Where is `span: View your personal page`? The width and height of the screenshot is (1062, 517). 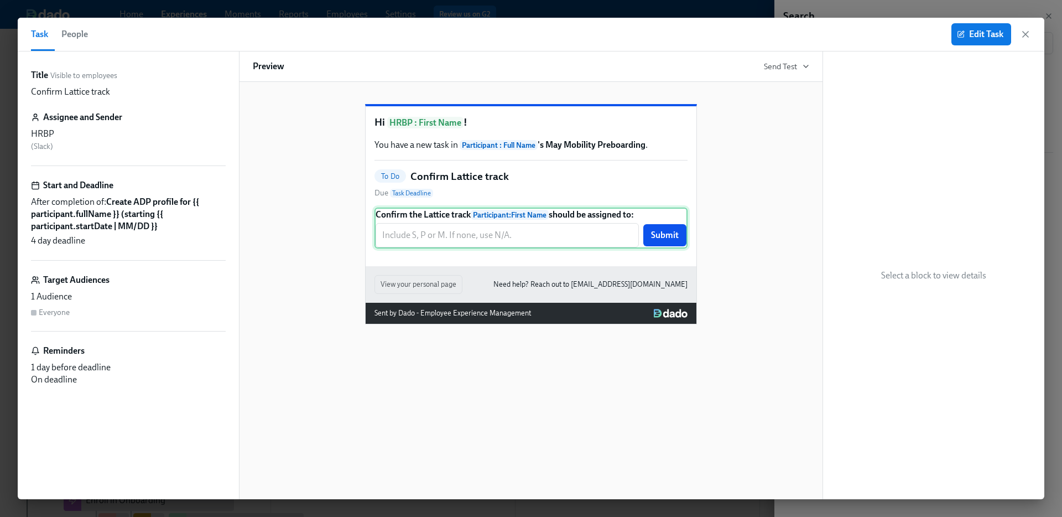
span: View your personal page is located at coordinates (418, 284).